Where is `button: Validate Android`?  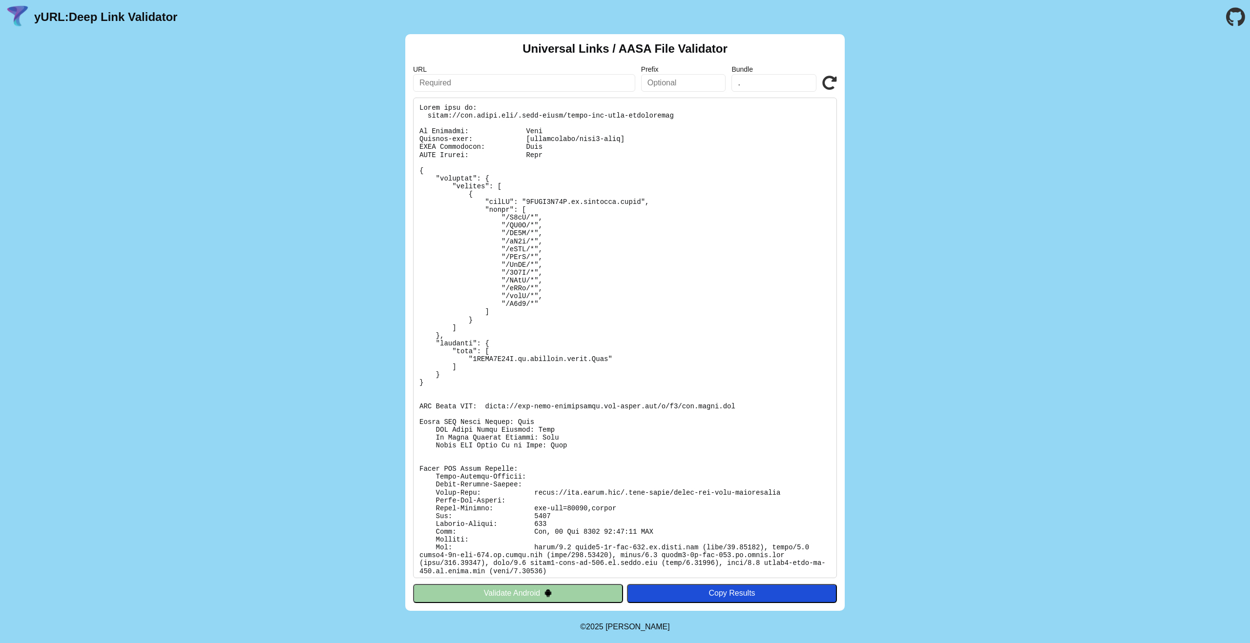 button: Validate Android is located at coordinates (518, 594).